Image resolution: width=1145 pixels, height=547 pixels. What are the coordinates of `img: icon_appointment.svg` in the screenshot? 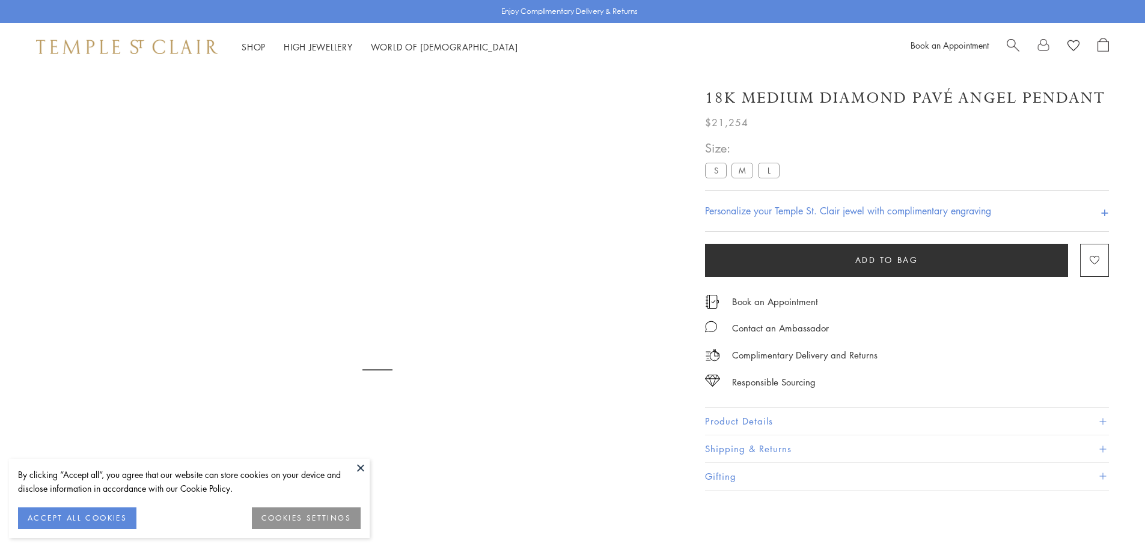 It's located at (712, 302).